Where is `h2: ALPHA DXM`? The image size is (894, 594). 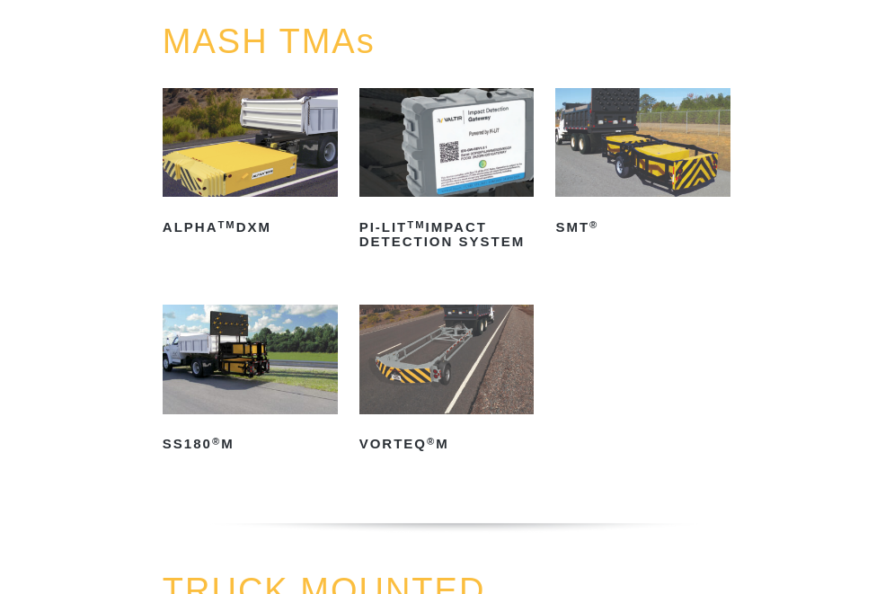
h2: ALPHA DXM is located at coordinates (250, 227).